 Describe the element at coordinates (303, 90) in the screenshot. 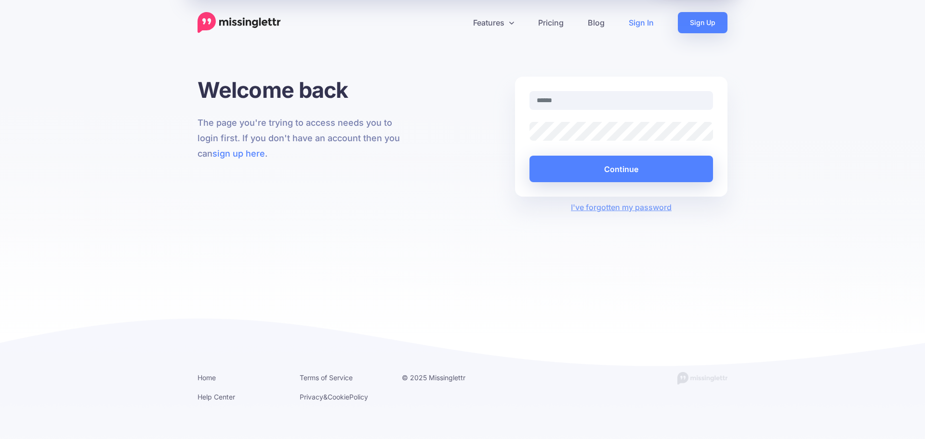

I see `h1: Welcome back` at that location.